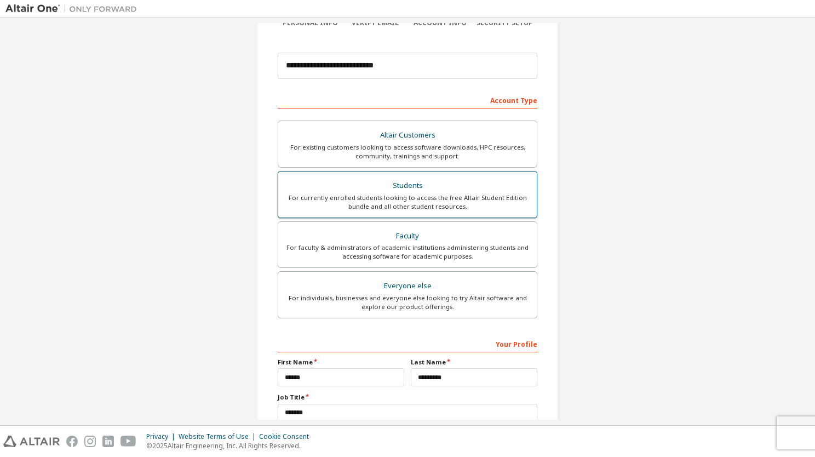  I want to click on div: Personal Info, so click(310, 23).